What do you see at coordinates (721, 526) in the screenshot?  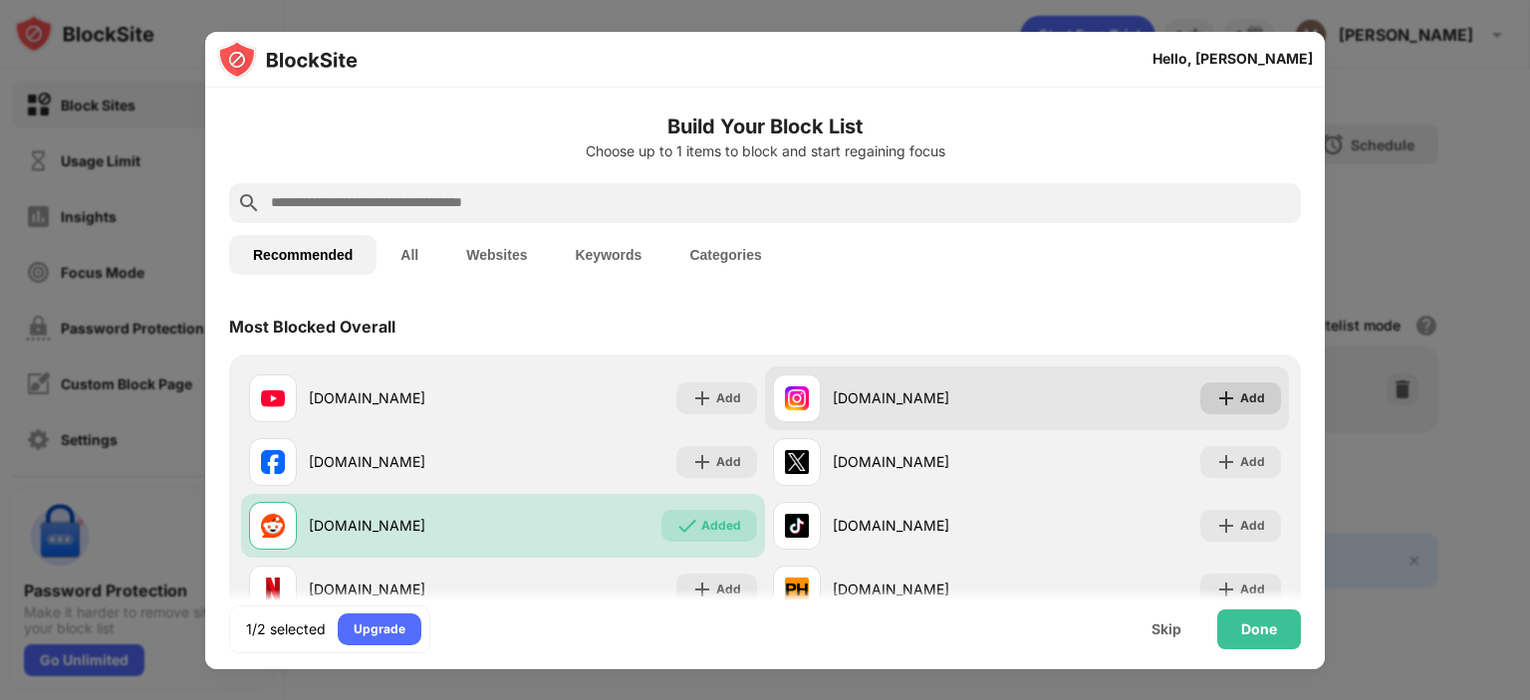 I see `div: Added` at bounding box center [721, 526].